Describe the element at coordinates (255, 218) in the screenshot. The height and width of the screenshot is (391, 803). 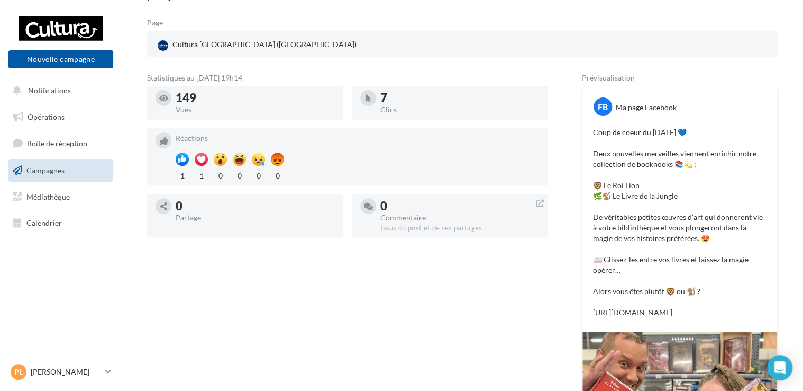
I see `div: Partage` at that location.